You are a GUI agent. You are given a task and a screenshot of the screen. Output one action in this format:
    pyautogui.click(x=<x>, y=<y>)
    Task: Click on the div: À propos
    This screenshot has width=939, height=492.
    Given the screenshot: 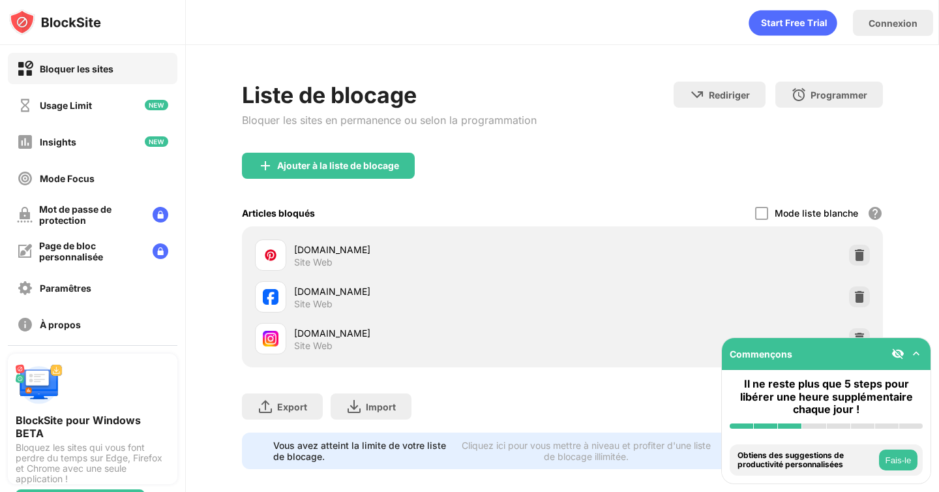 What is the action you would take?
    pyautogui.click(x=60, y=324)
    